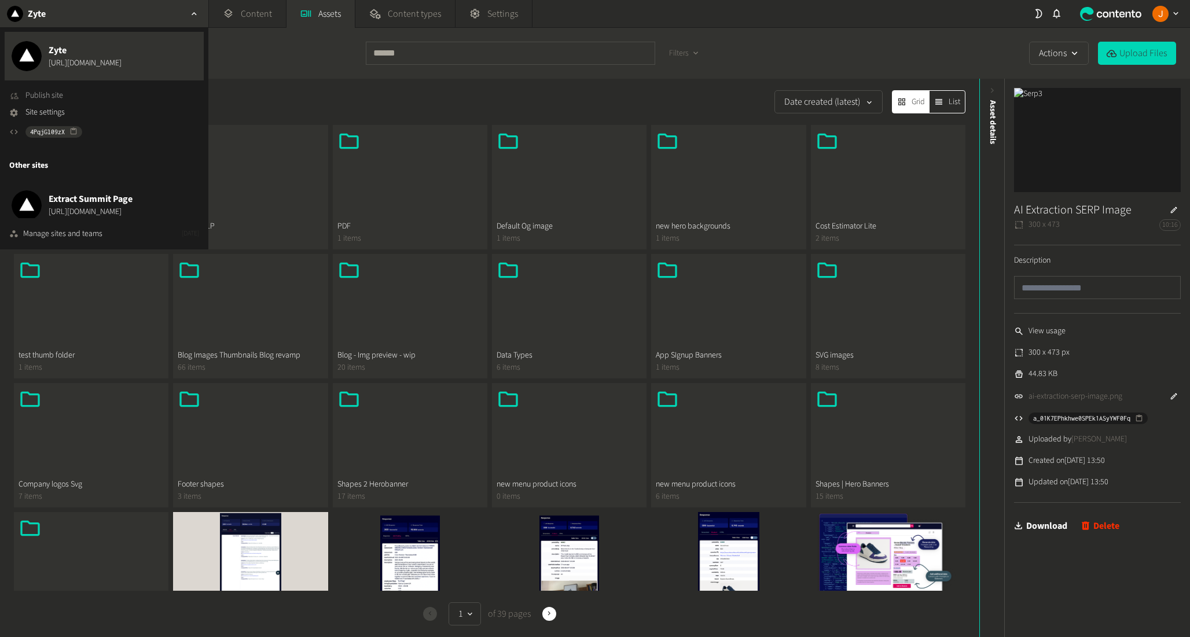 The height and width of the screenshot is (637, 1190). What do you see at coordinates (91, 497) in the screenshot?
I see `span: 7 items` at bounding box center [91, 497].